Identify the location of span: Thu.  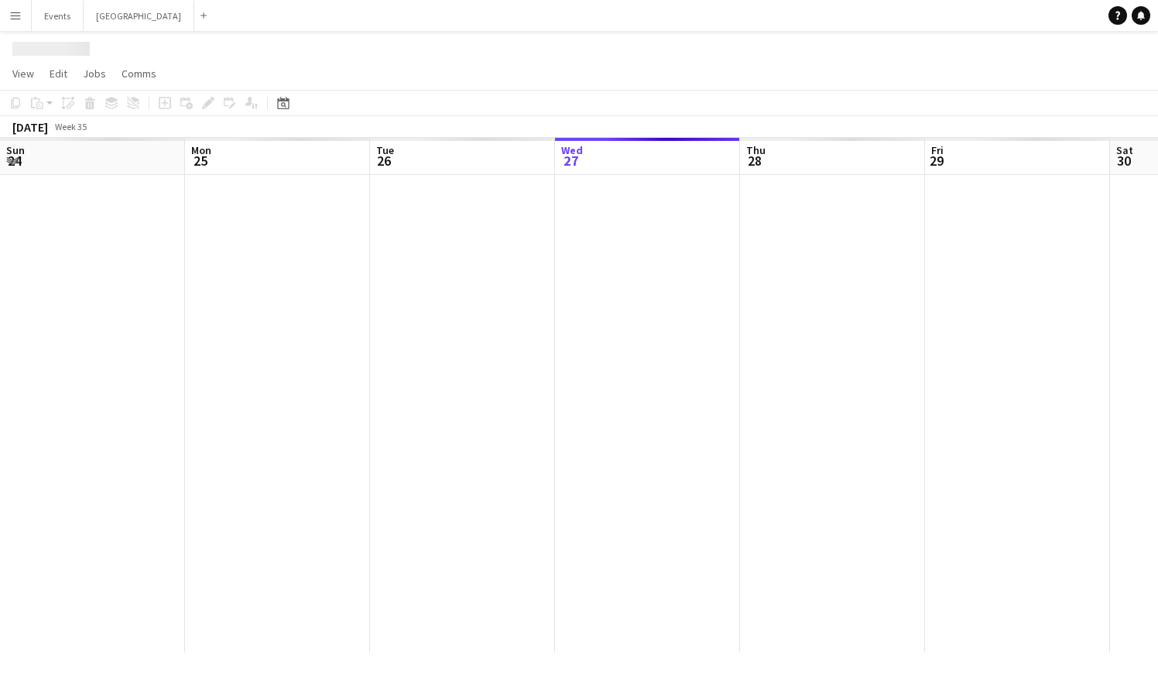
(756, 150).